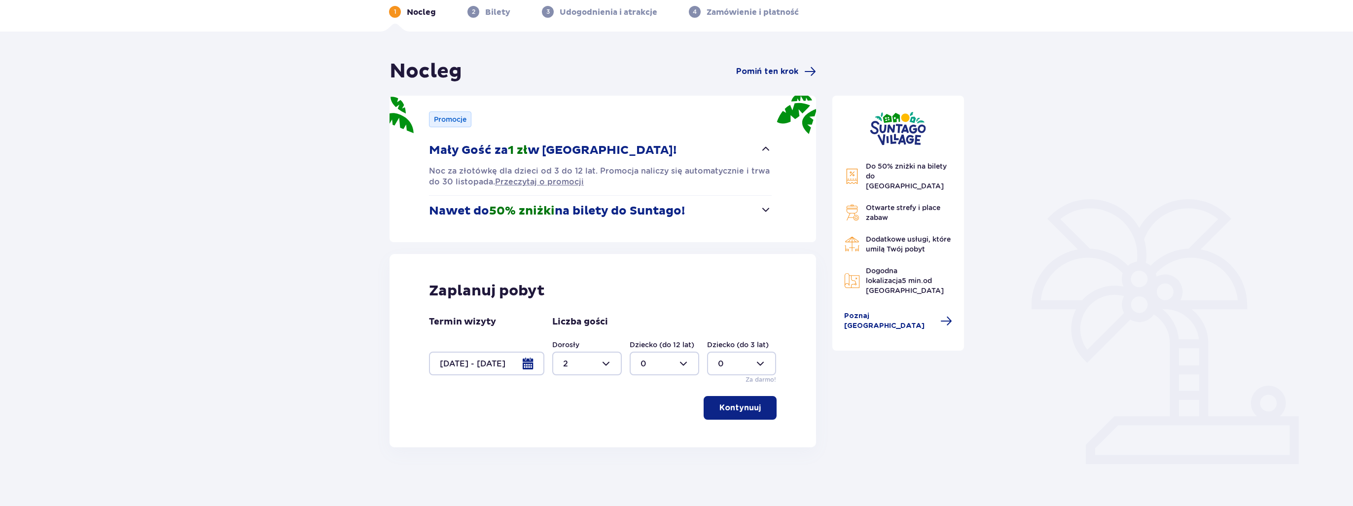  What do you see at coordinates (498, 12) in the screenshot?
I see `p: Bilety` at bounding box center [498, 12].